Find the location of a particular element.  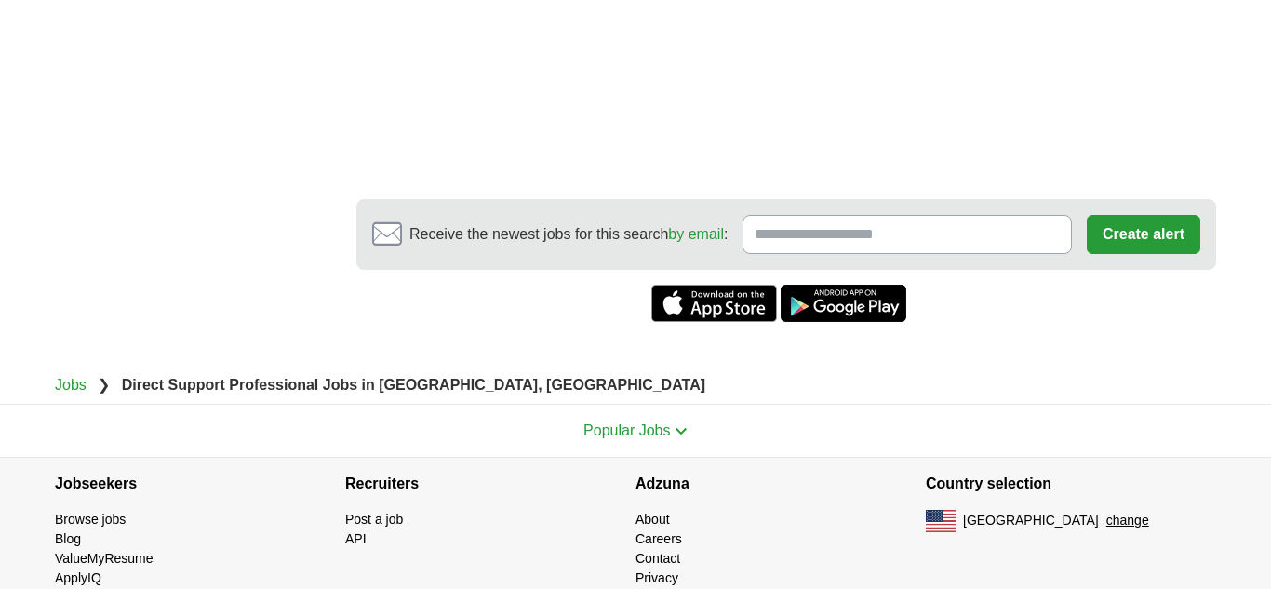

a: ApplyIQ is located at coordinates (78, 578).